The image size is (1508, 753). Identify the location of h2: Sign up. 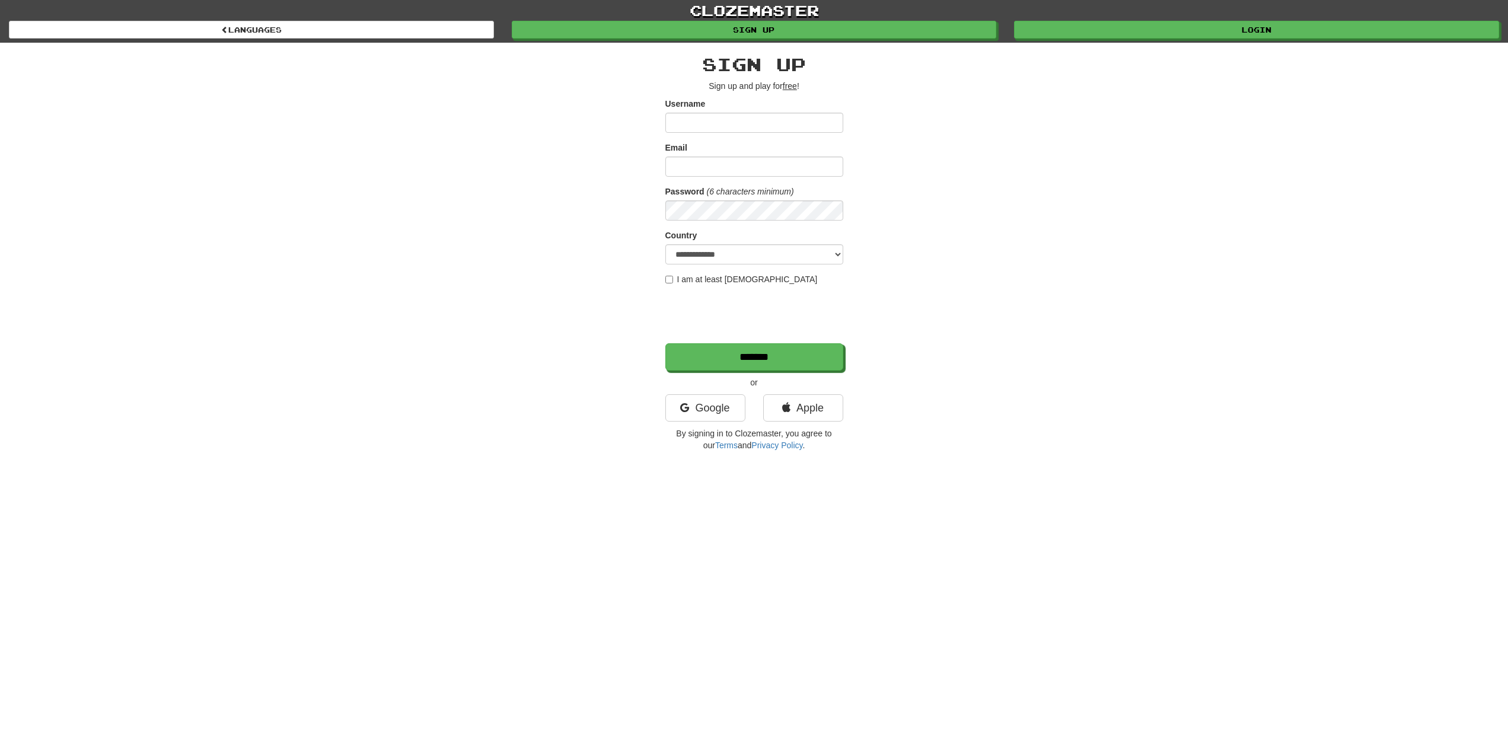
(754, 64).